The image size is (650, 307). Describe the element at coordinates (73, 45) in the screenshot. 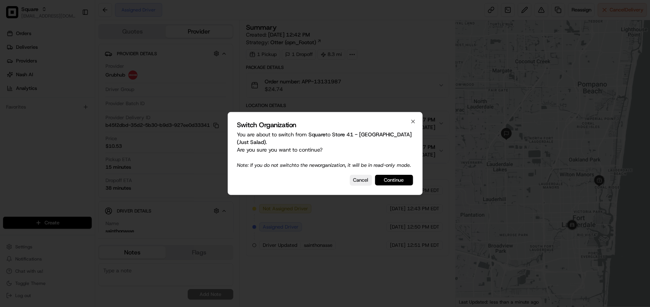

I see `a: Powered byPylon` at that location.